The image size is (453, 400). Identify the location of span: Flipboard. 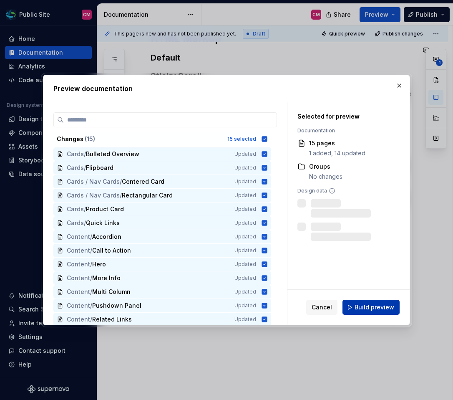
(100, 168).